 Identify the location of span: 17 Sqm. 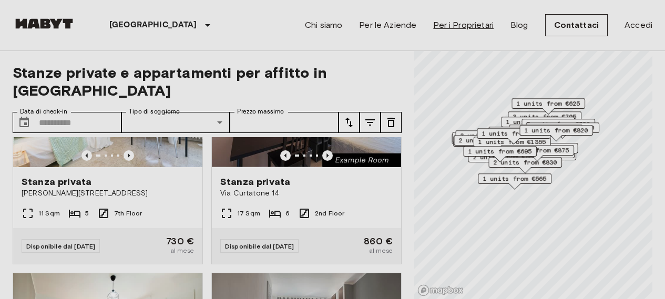
(249, 213).